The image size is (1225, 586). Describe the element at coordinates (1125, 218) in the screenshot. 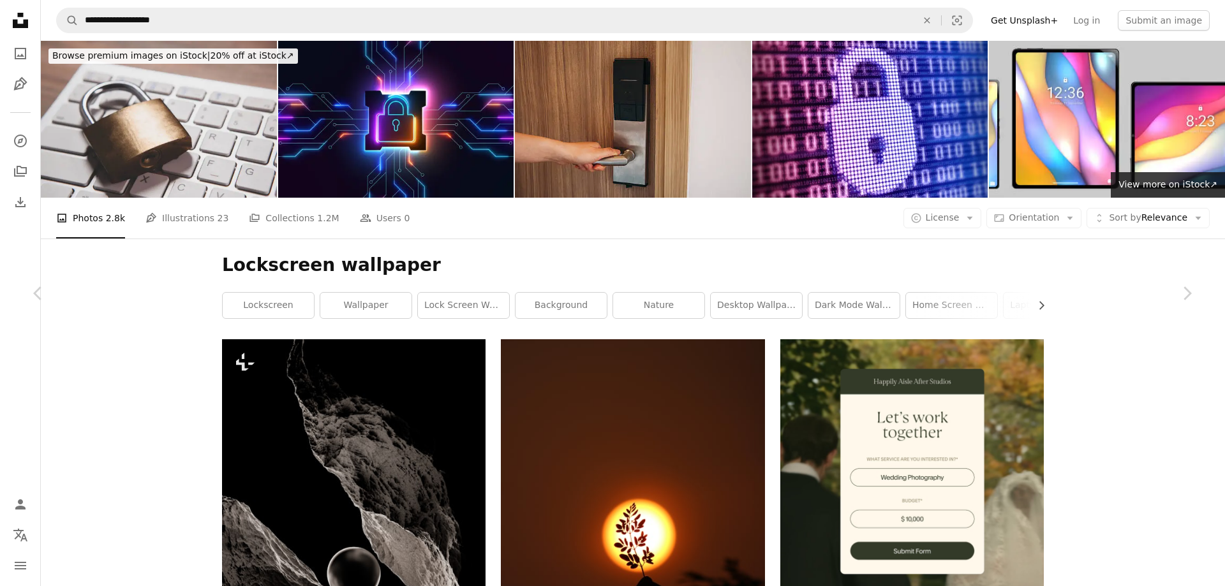

I see `span: Sort by` at that location.